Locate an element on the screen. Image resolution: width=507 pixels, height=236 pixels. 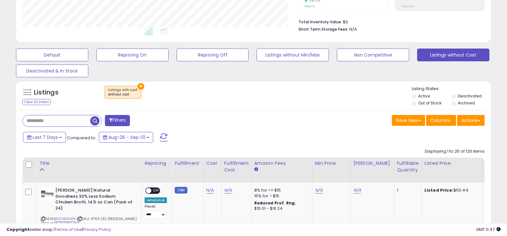
img: 41OB+akSTYL._SL40_.jpg is located at coordinates (47, 194).